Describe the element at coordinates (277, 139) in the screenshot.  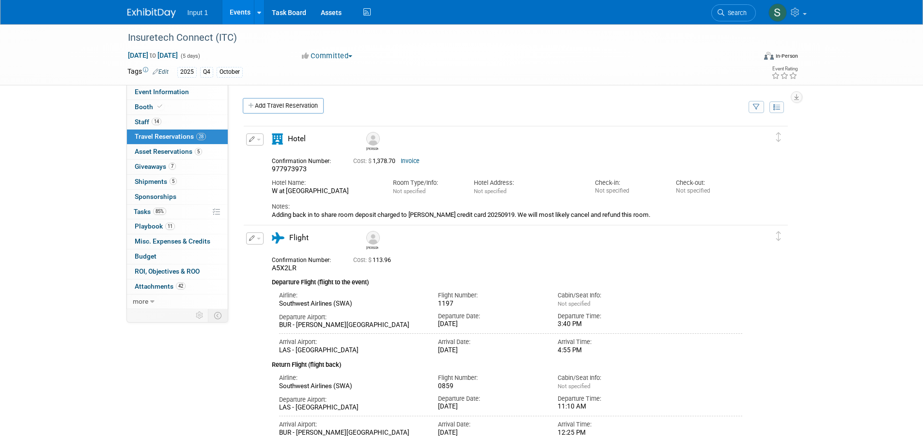
I see `i: Hotel` at that location.